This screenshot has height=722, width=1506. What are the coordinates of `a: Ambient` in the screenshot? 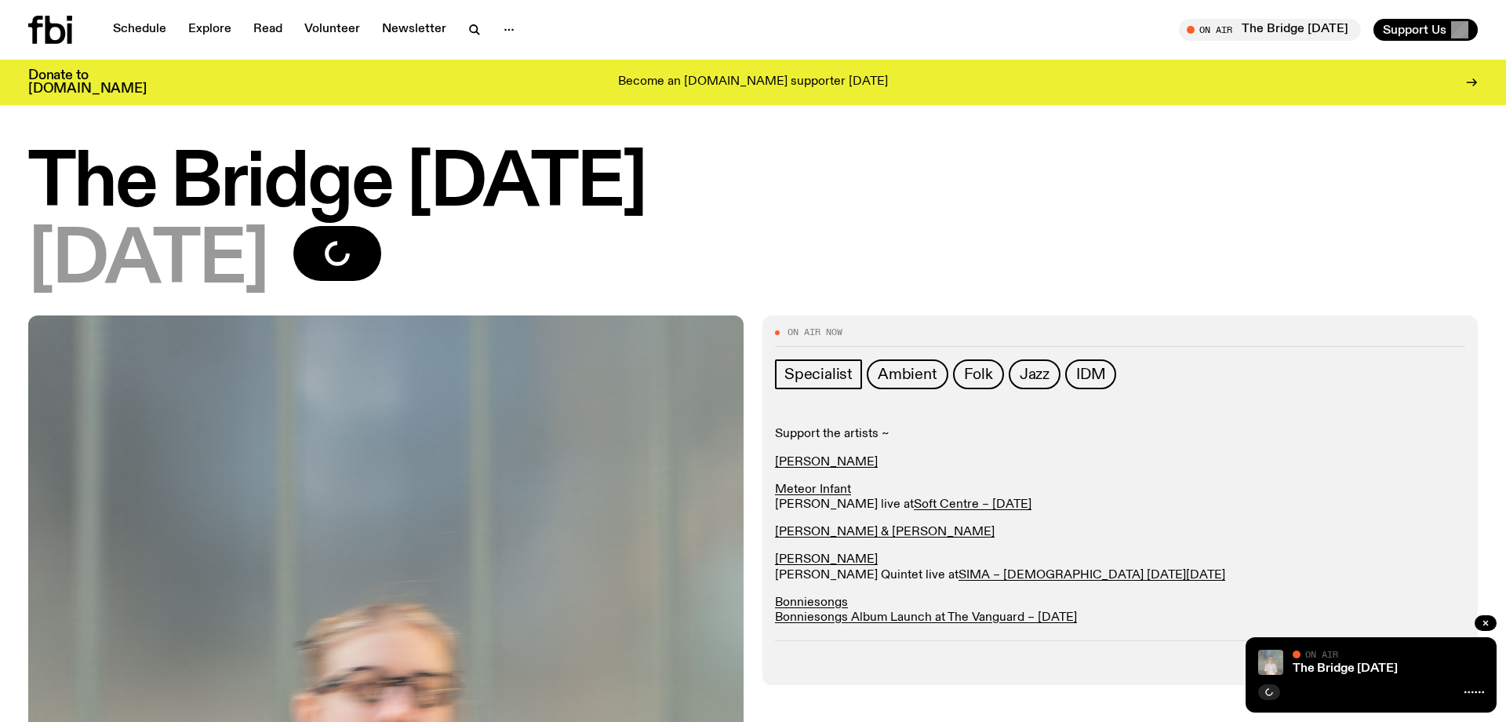 It's located at (907, 374).